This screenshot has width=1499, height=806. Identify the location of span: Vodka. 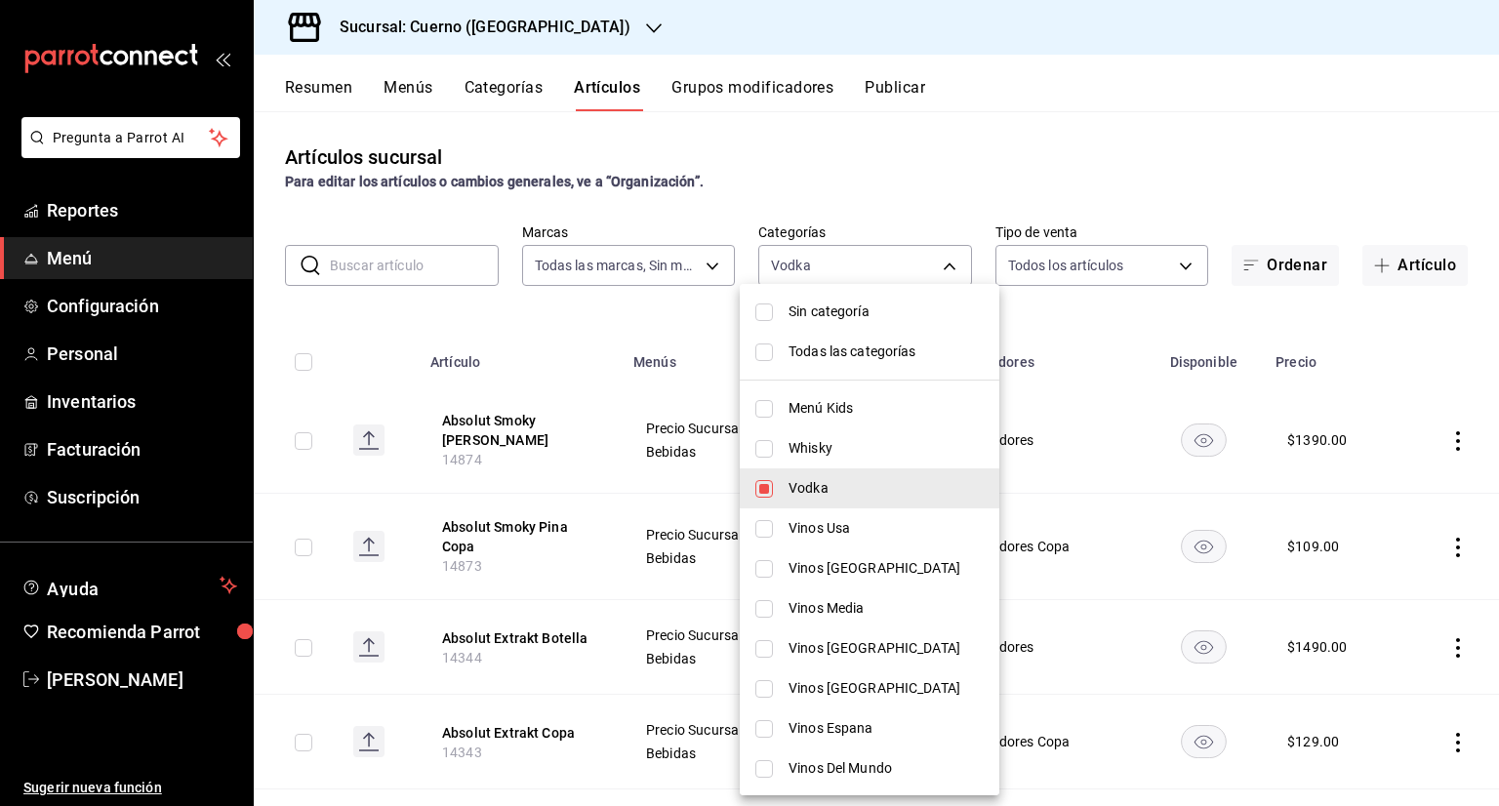
(886, 488).